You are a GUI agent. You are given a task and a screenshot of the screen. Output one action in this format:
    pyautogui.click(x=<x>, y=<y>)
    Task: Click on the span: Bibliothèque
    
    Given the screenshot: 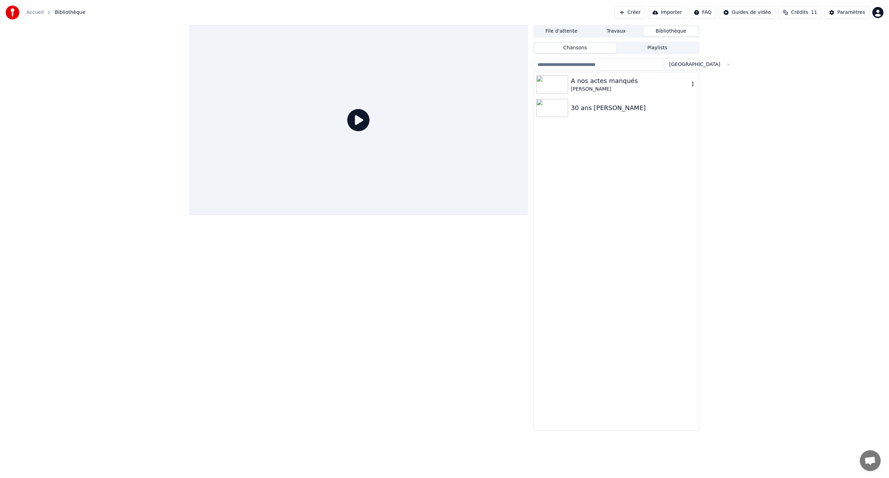 What is the action you would take?
    pyautogui.click(x=70, y=12)
    